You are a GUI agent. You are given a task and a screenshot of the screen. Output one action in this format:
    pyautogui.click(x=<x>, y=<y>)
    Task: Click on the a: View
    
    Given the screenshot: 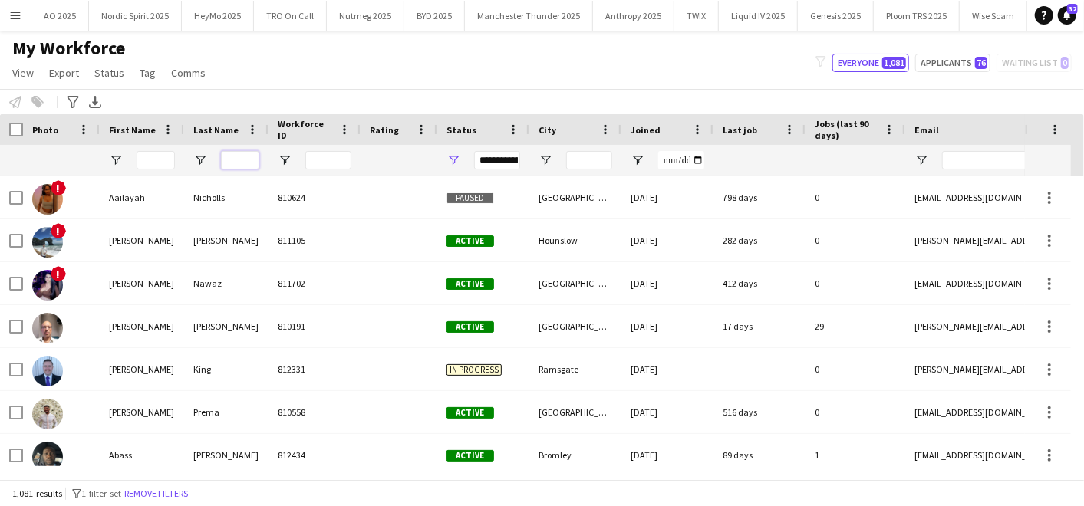 What is the action you would take?
    pyautogui.click(x=23, y=73)
    